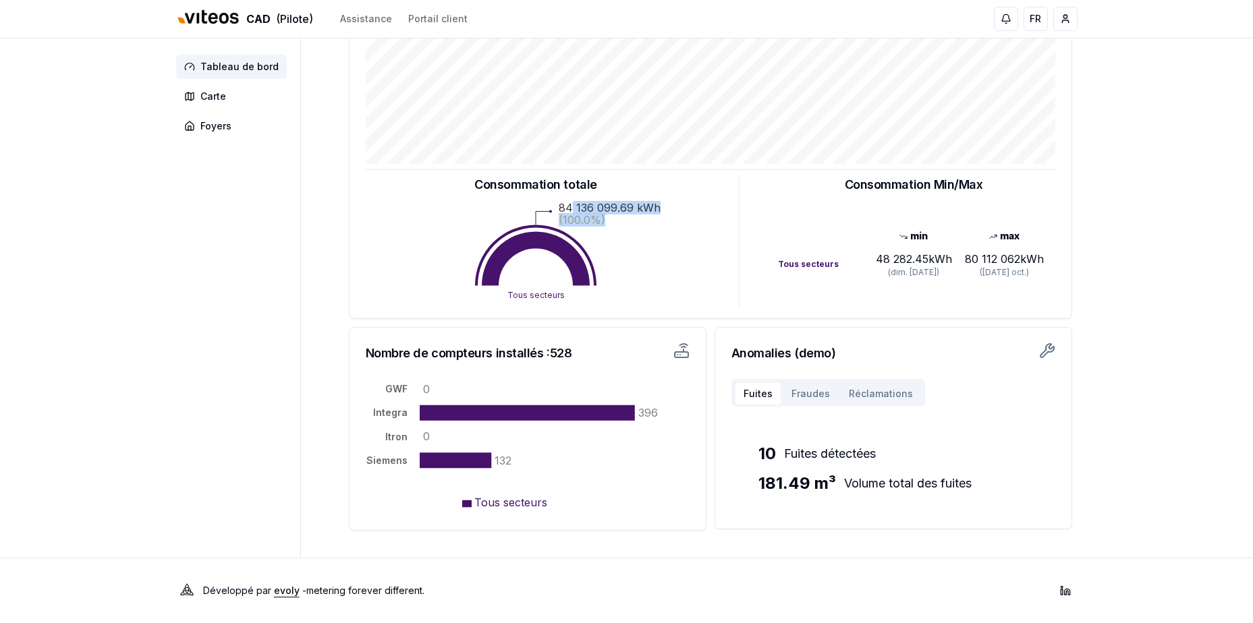 The height and width of the screenshot is (623, 1253). What do you see at coordinates (438, 19) in the screenshot?
I see `a: Portail client` at bounding box center [438, 19].